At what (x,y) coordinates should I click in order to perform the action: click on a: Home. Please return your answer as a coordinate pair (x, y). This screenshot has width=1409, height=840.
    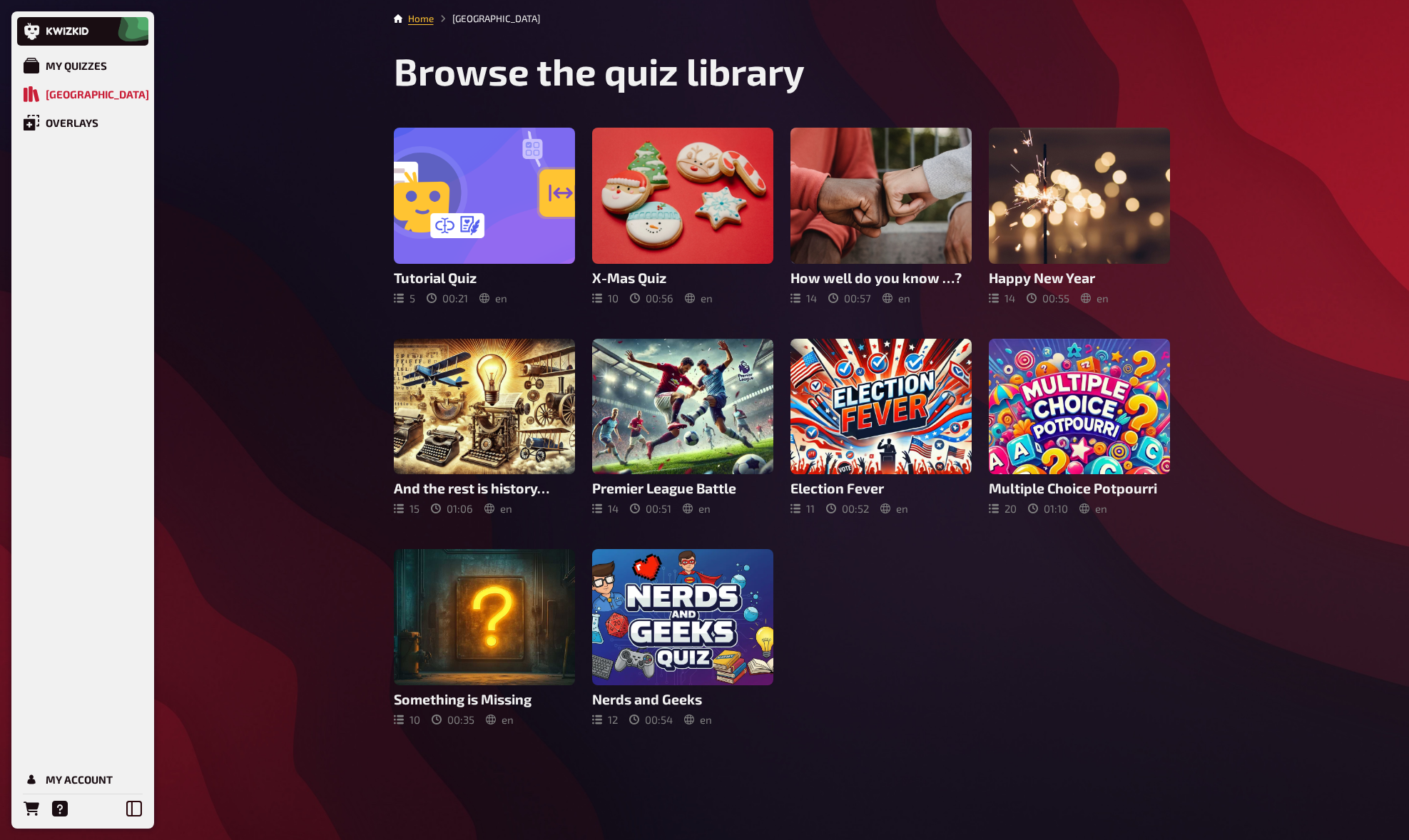
    Looking at the image, I should click on (421, 19).